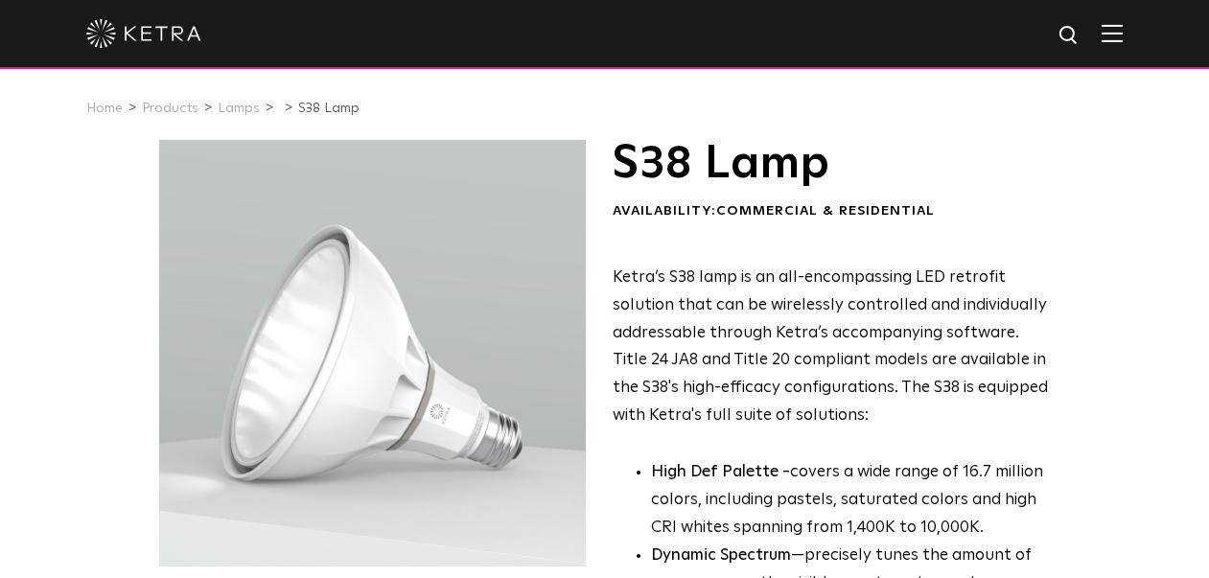 The width and height of the screenshot is (1209, 578). What do you see at coordinates (1112, 33) in the screenshot?
I see `img: Hamburger%20Nav.svg` at bounding box center [1112, 33].